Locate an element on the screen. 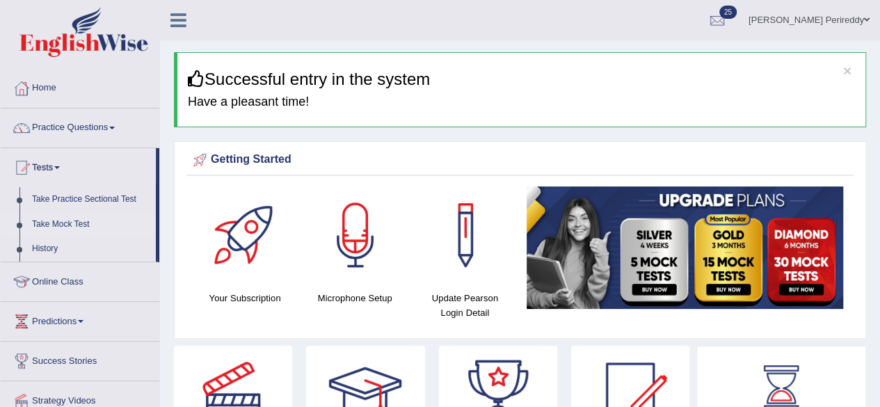 The height and width of the screenshot is (407, 880). div: Getting Started is located at coordinates (519, 160).